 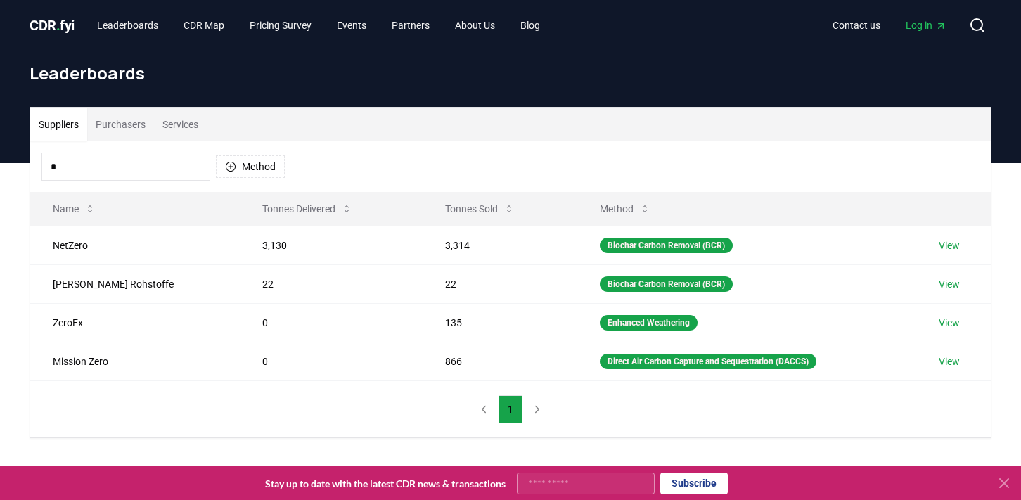 I want to click on td: NetZero, so click(x=135, y=245).